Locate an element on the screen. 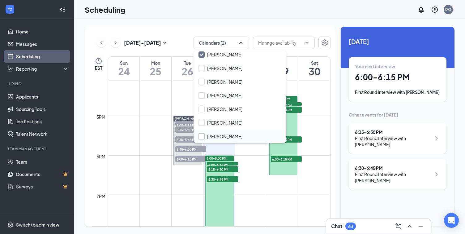 The width and height of the screenshot is (465, 234). h1: 6:00 - 6:15 PM is located at coordinates (398, 77).